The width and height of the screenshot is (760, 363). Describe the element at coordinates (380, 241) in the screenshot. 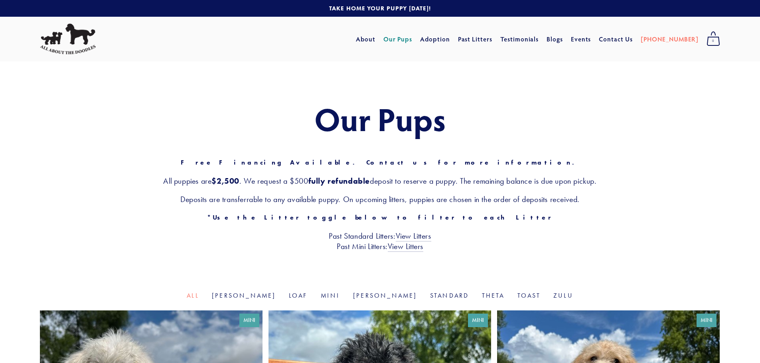

I see `h3: Past Standard Litters: Past Mini Litters:` at that location.